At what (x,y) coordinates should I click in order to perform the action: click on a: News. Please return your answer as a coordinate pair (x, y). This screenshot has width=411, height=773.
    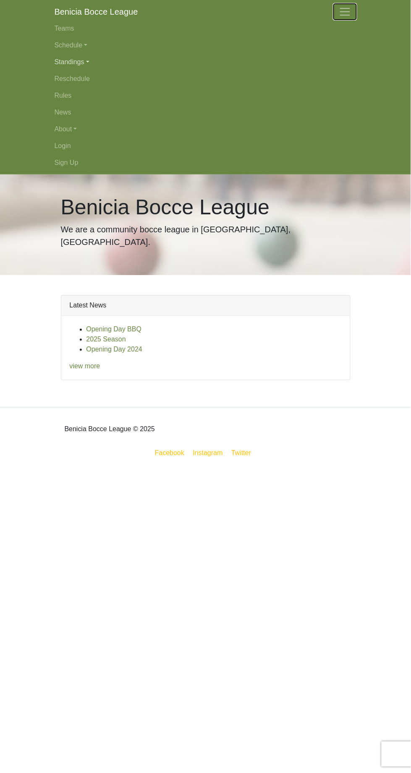
    Looking at the image, I should click on (206, 112).